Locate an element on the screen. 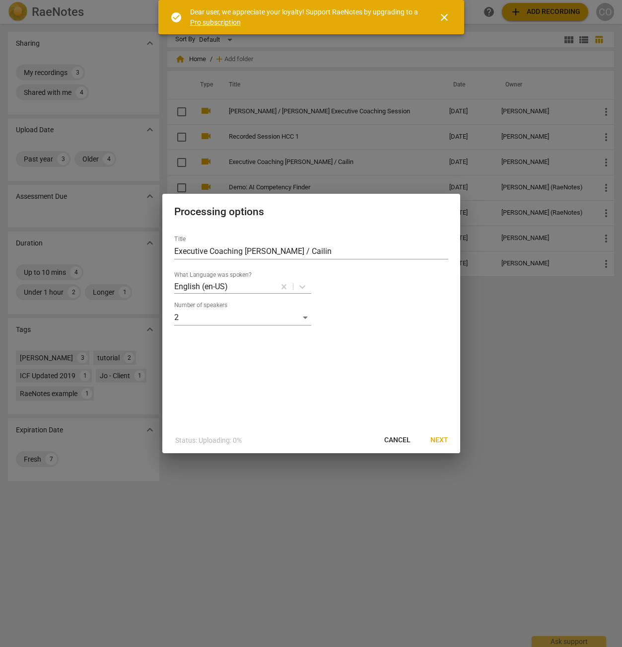 This screenshot has height=647, width=622. h2: Processing options is located at coordinates (311, 212).